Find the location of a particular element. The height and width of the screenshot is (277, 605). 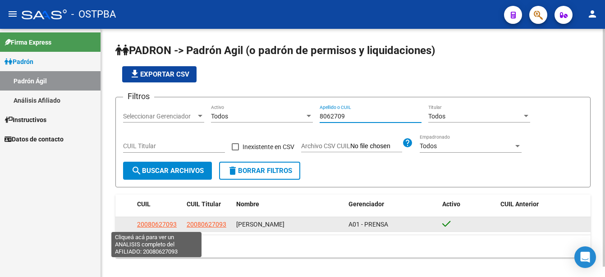

span: CUIL Titular is located at coordinates (204, 204).